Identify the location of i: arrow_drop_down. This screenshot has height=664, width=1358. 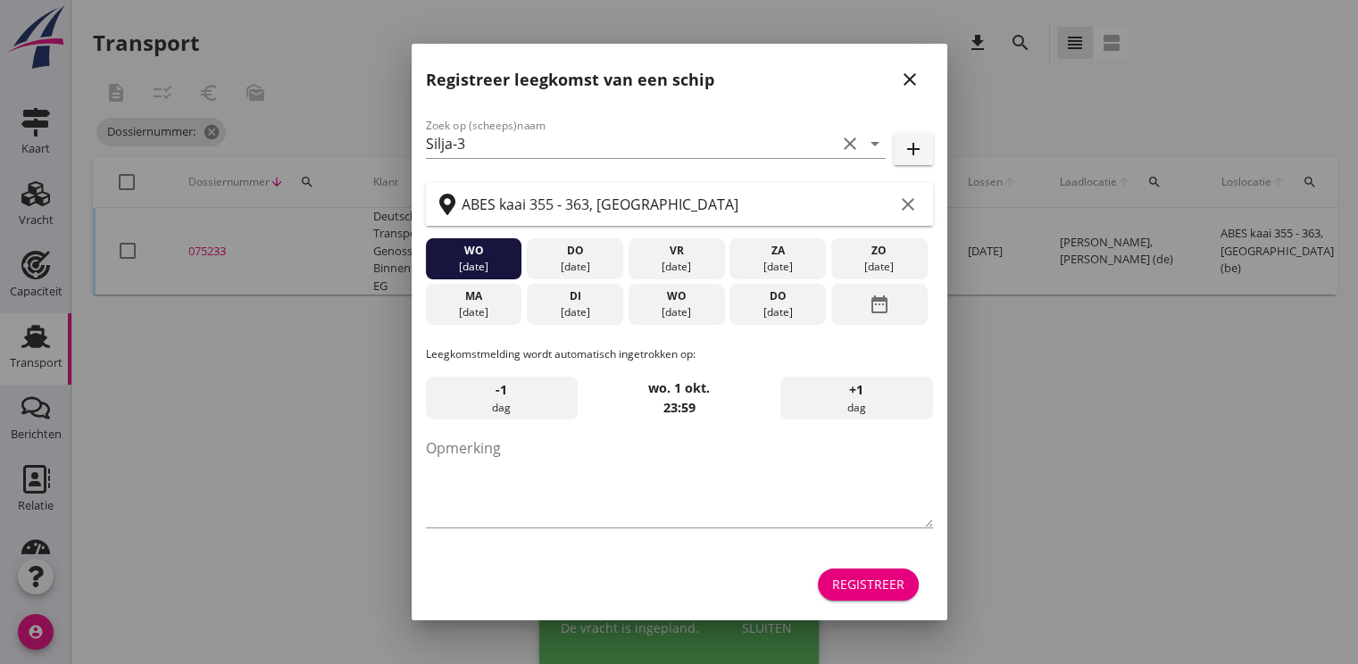
(875, 144).